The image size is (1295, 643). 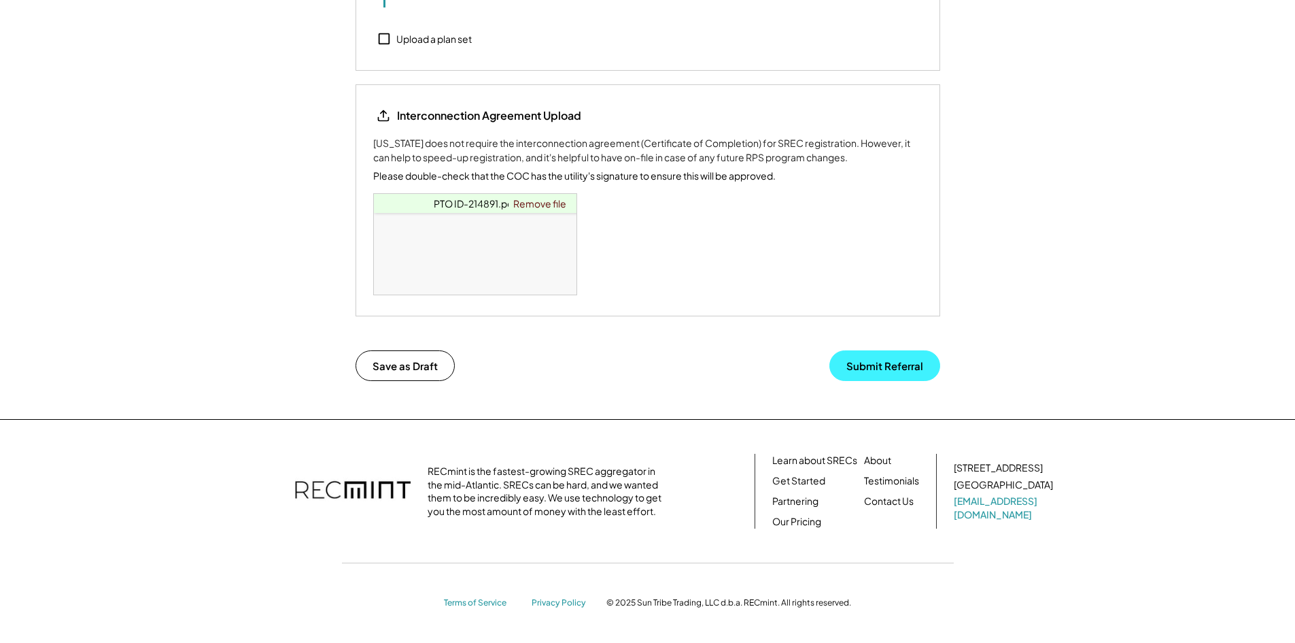 What do you see at coordinates (885, 365) in the screenshot?
I see `button: Submit Referral` at bounding box center [885, 365].